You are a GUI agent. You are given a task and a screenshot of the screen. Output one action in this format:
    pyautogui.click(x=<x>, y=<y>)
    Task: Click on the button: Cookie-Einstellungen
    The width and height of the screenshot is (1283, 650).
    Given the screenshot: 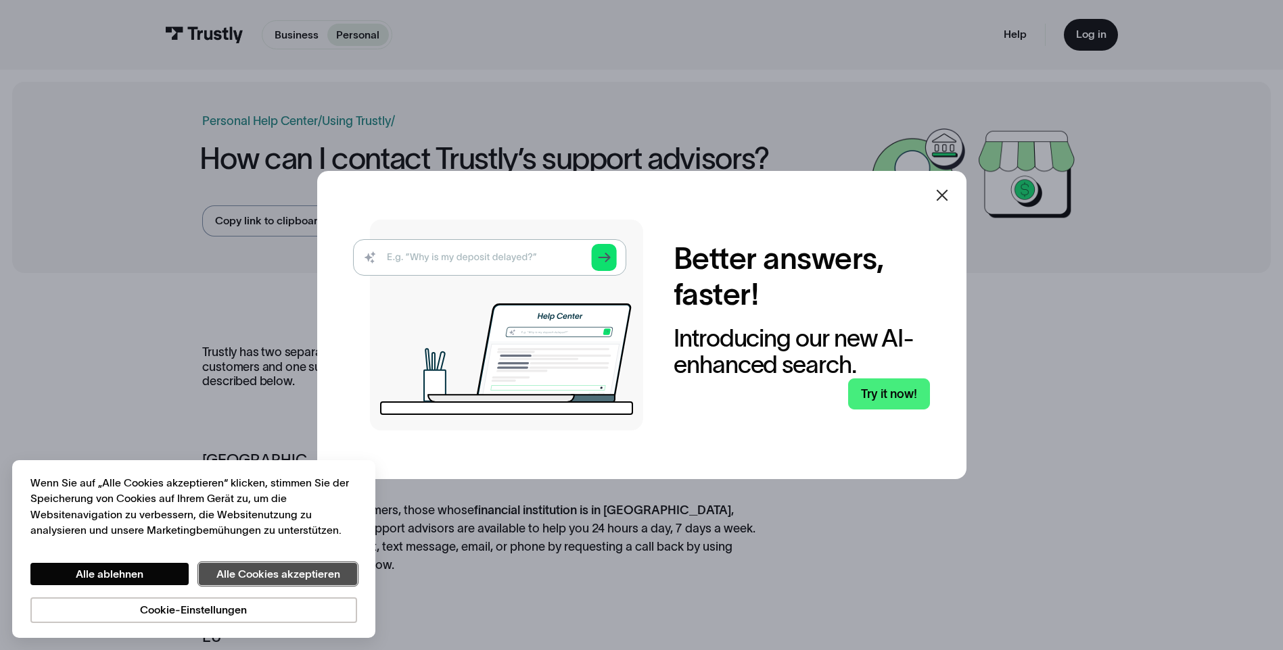 What is the action you would take?
    pyautogui.click(x=193, y=611)
    